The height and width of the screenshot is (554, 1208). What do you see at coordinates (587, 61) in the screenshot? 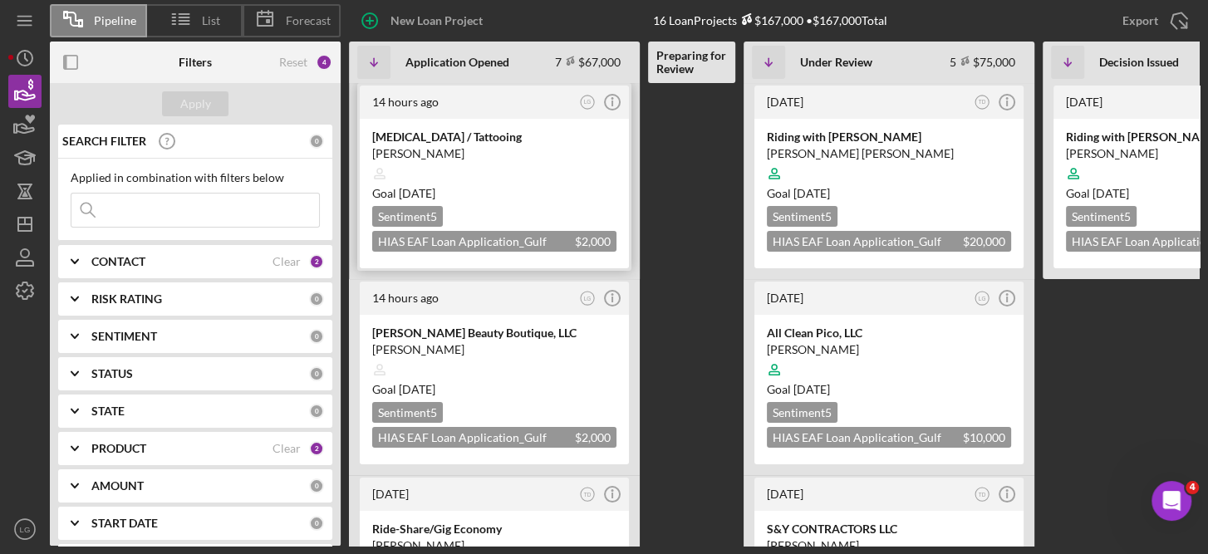
I see `div: 7 $67,000` at bounding box center [587, 61].